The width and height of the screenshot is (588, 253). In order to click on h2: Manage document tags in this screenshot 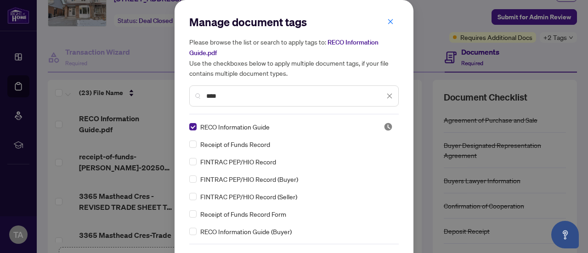, I will do `click(294, 22)`.